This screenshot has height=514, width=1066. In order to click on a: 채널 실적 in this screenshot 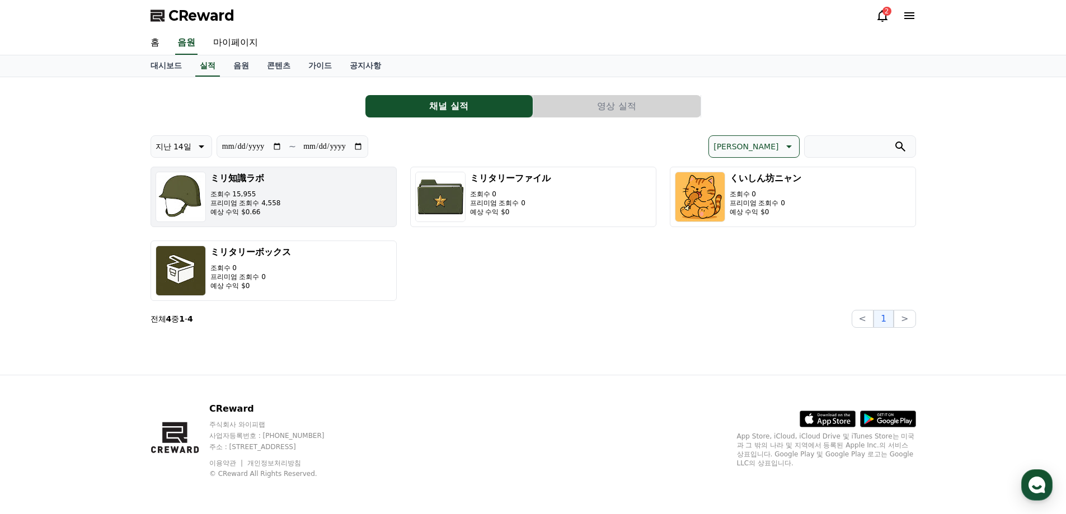, I will do `click(449, 106)`.